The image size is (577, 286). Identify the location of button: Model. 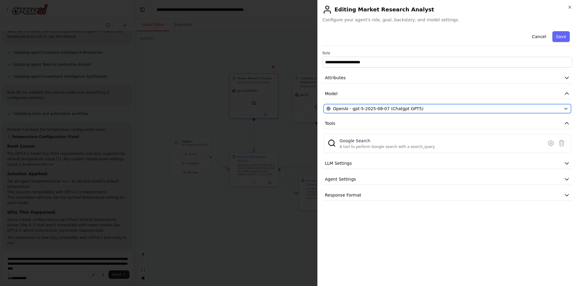
(447, 94).